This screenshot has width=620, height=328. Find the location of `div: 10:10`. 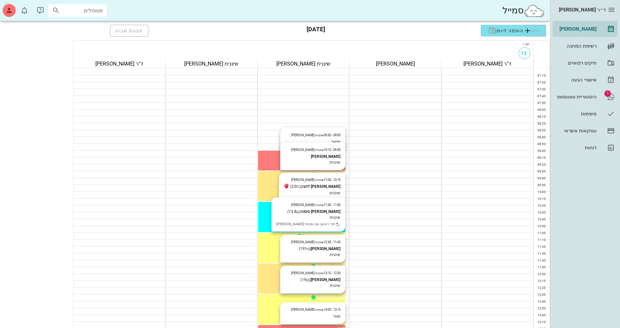

div: 10:10 is located at coordinates (541, 198).